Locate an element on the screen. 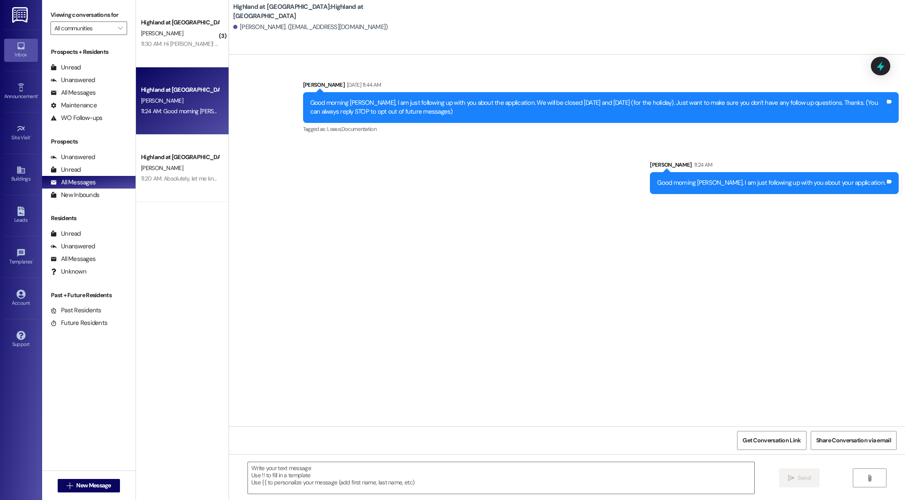  a: Account is located at coordinates (21, 298).